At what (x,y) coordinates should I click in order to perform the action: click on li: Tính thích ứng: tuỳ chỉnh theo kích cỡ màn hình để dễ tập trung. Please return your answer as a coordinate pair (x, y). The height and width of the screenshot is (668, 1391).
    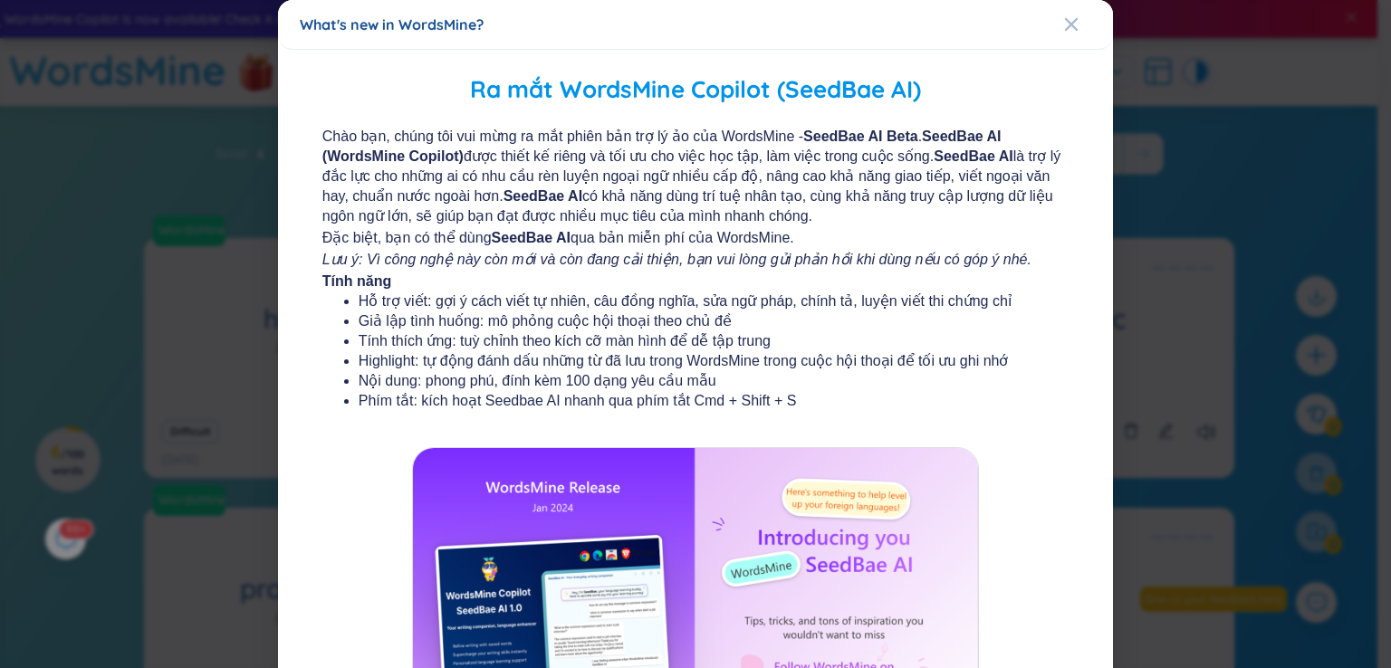
    Looking at the image, I should click on (695, 341).